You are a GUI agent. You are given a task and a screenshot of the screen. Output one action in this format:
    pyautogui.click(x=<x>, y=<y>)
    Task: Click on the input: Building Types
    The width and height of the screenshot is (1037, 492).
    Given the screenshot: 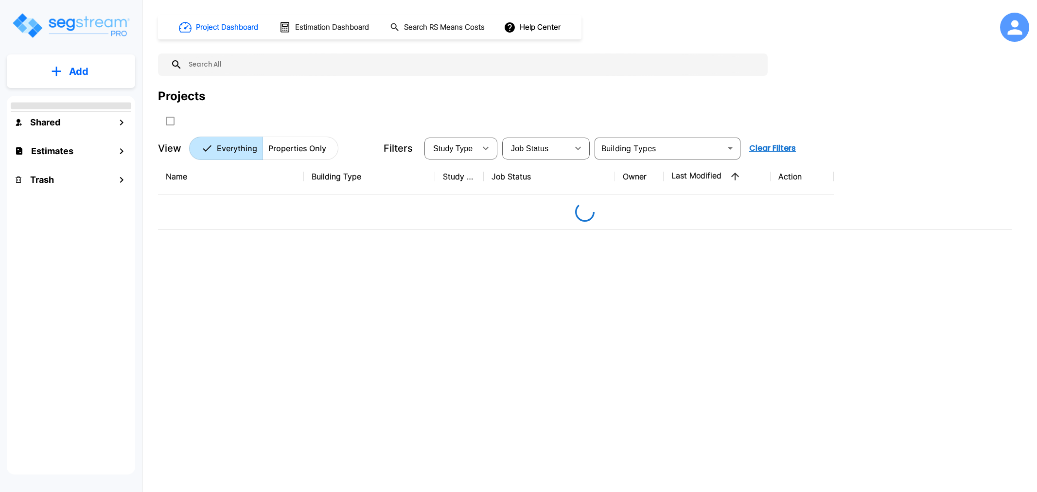 What is the action you would take?
    pyautogui.click(x=659, y=148)
    